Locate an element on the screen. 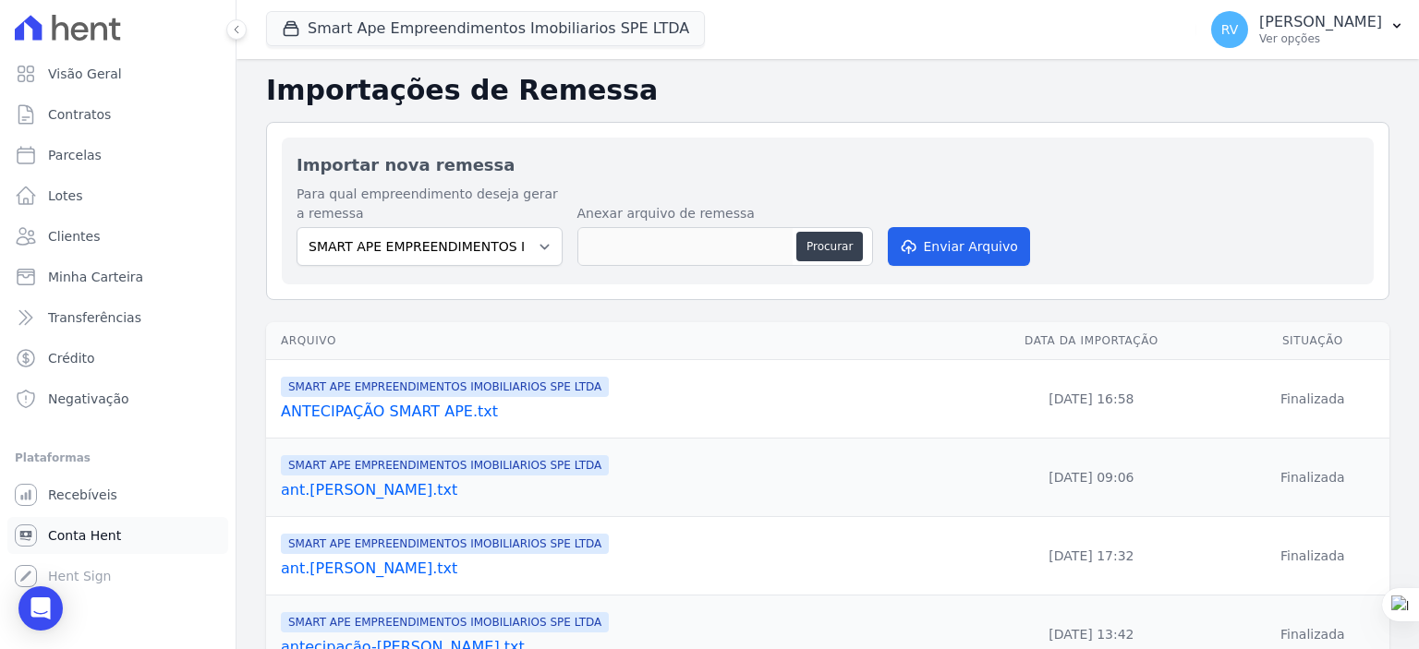  a: Conta Hent is located at coordinates (117, 536).